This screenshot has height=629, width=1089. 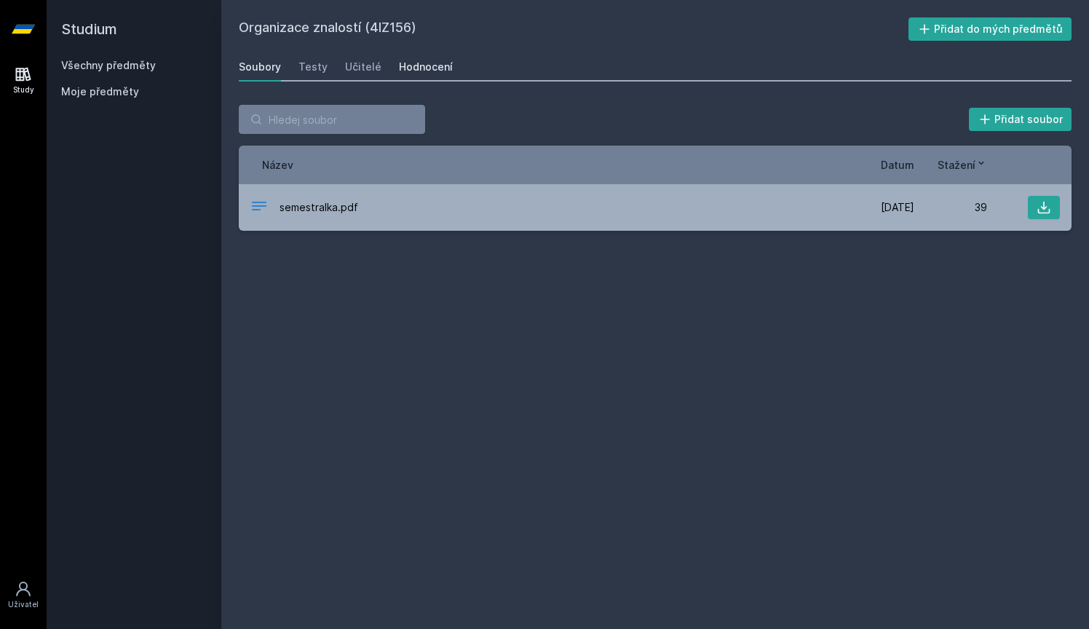 I want to click on div: Hodnocení, so click(x=426, y=67).